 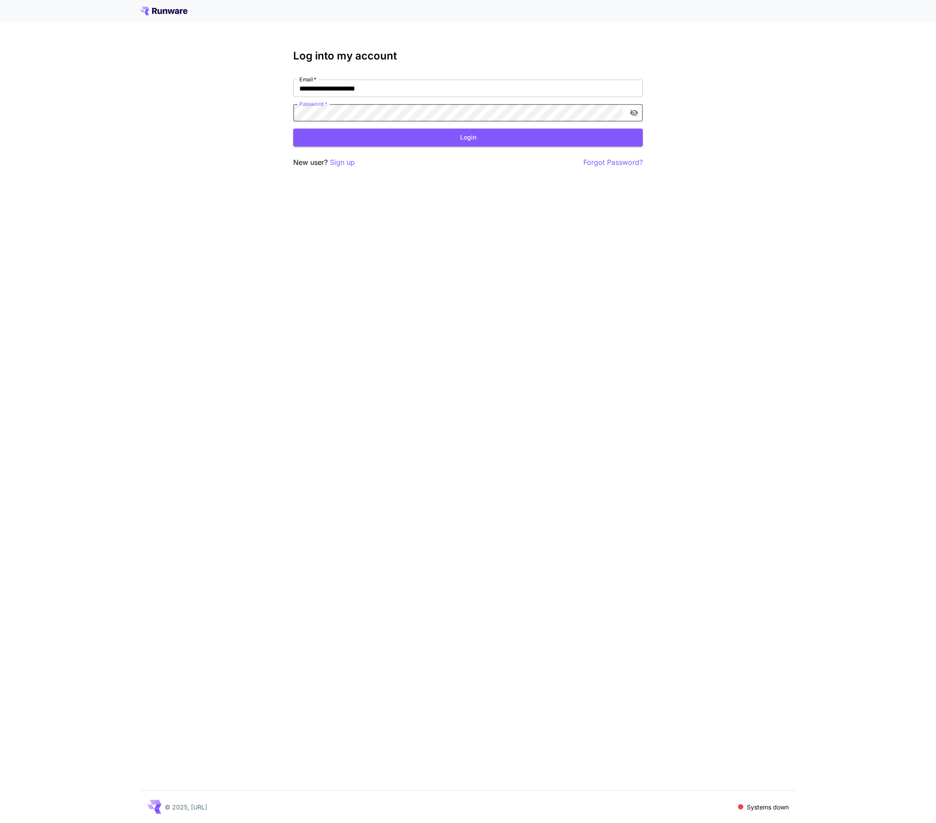 What do you see at coordinates (613, 162) in the screenshot?
I see `button: Forgot Password?` at bounding box center [613, 162].